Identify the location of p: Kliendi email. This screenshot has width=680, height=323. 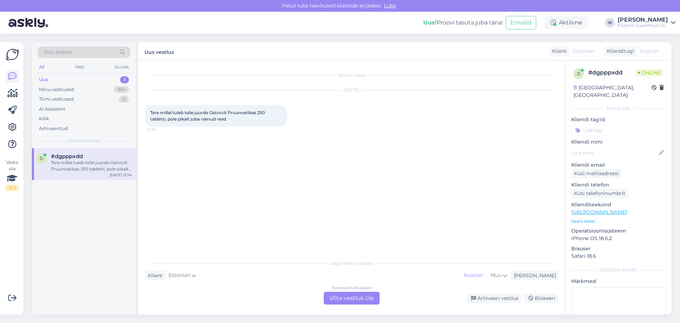
(618, 165).